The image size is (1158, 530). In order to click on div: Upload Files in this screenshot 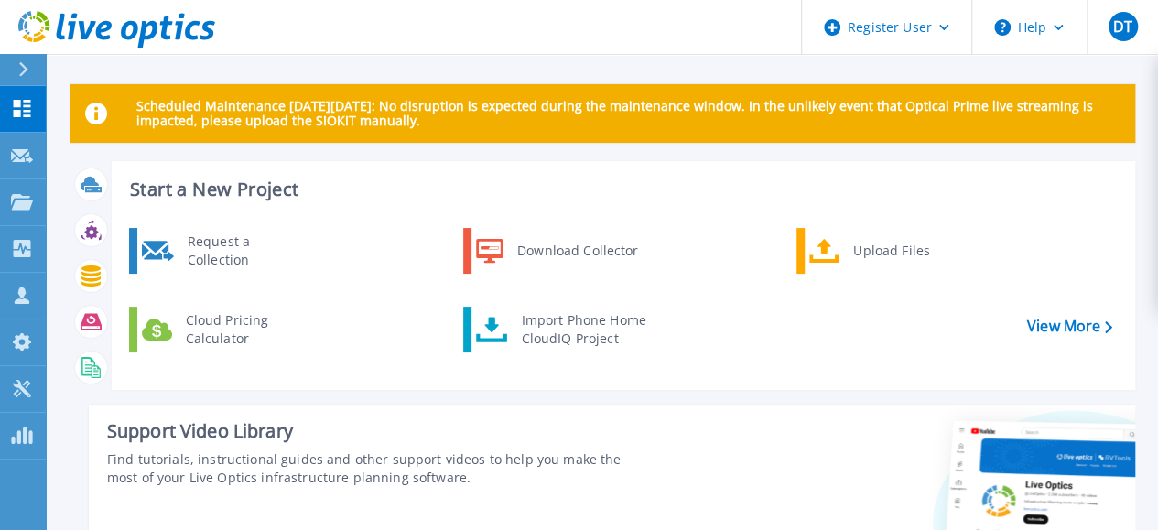, I will do `click(912, 251)`.